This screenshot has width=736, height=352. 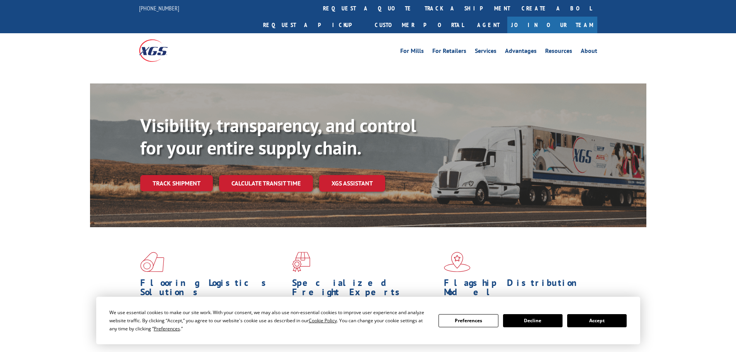 What do you see at coordinates (489, 25) in the screenshot?
I see `a: Agent` at bounding box center [489, 25].